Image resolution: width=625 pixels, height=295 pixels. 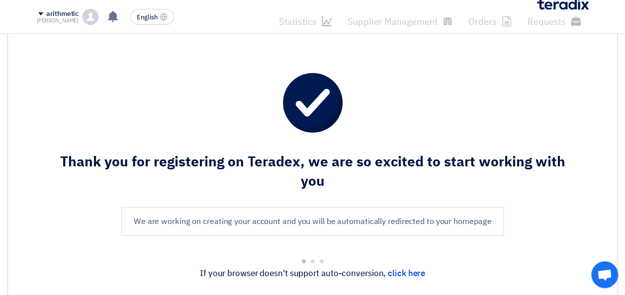 What do you see at coordinates (152, 17) in the screenshot?
I see `button: English` at bounding box center [152, 17].